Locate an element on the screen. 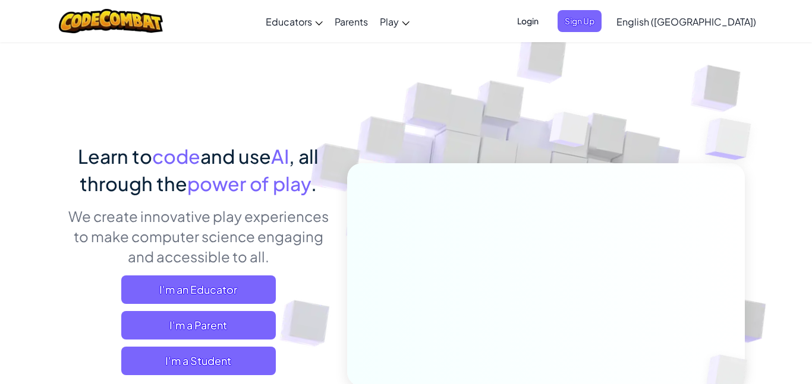 Image resolution: width=812 pixels, height=384 pixels. span: I'm a Parent is located at coordinates (198, 326).